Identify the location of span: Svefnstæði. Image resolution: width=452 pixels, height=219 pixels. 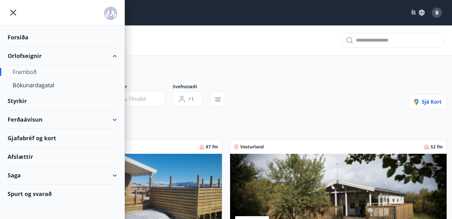
(191, 87).